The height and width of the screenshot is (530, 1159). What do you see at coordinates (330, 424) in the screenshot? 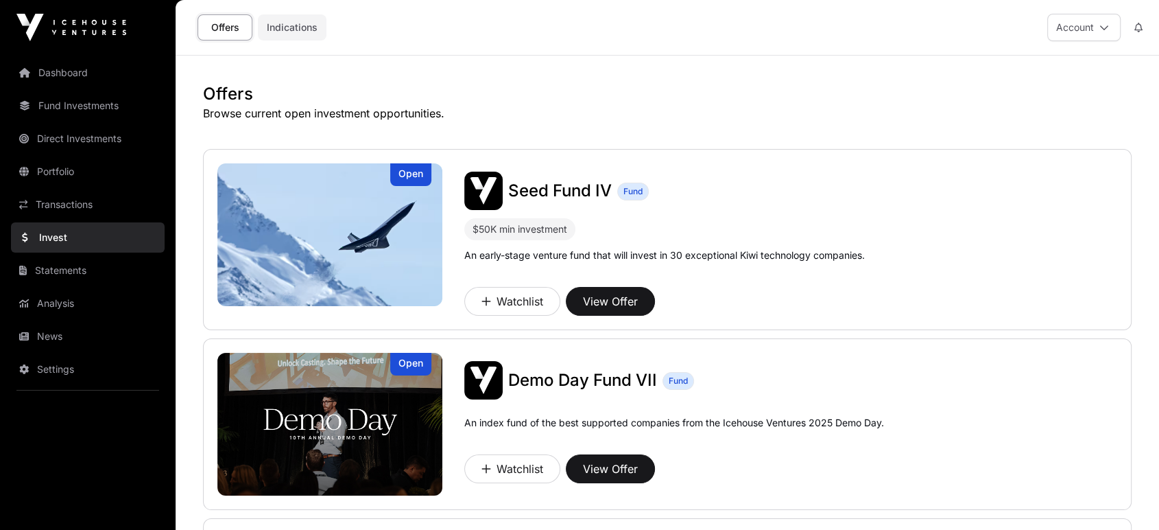
I see `a: Demo Day Fund VIIOpen` at bounding box center [330, 424].